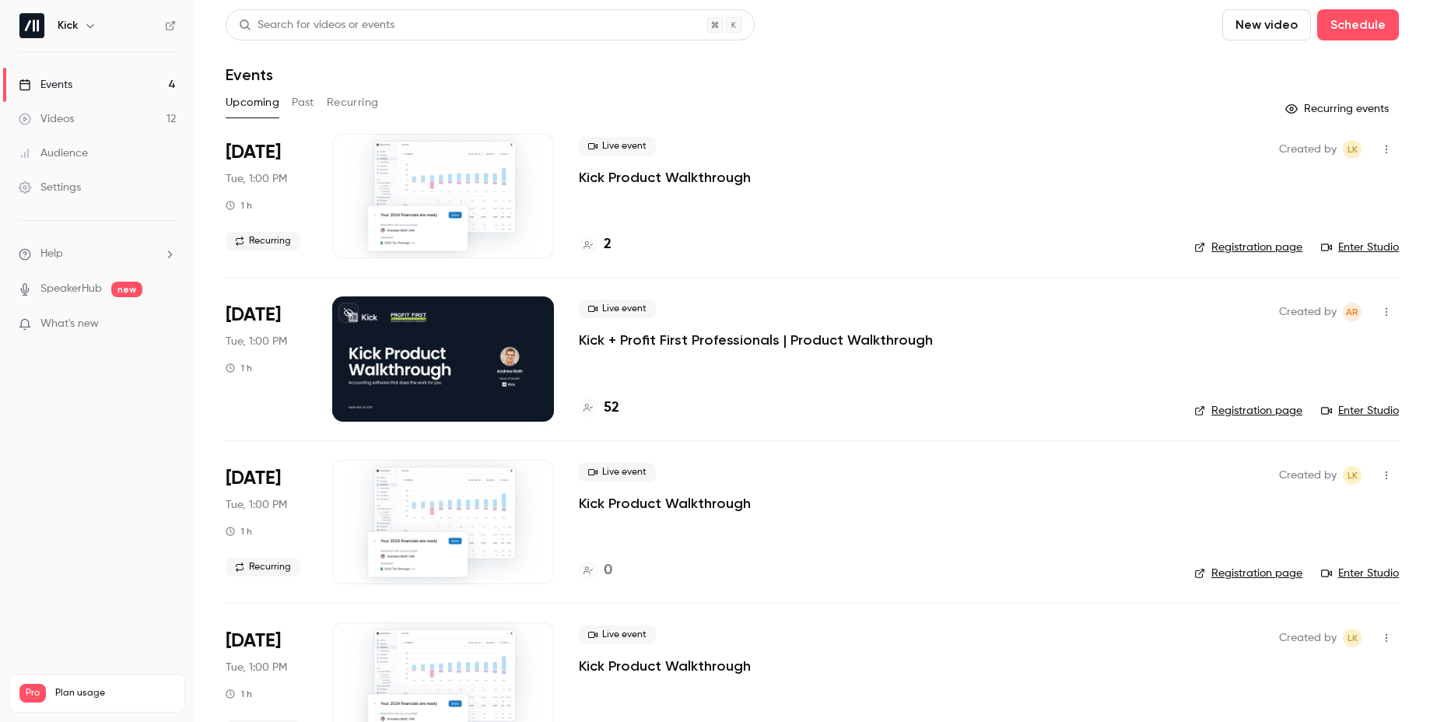  Describe the element at coordinates (1352, 312) in the screenshot. I see `span: AR` at that location.